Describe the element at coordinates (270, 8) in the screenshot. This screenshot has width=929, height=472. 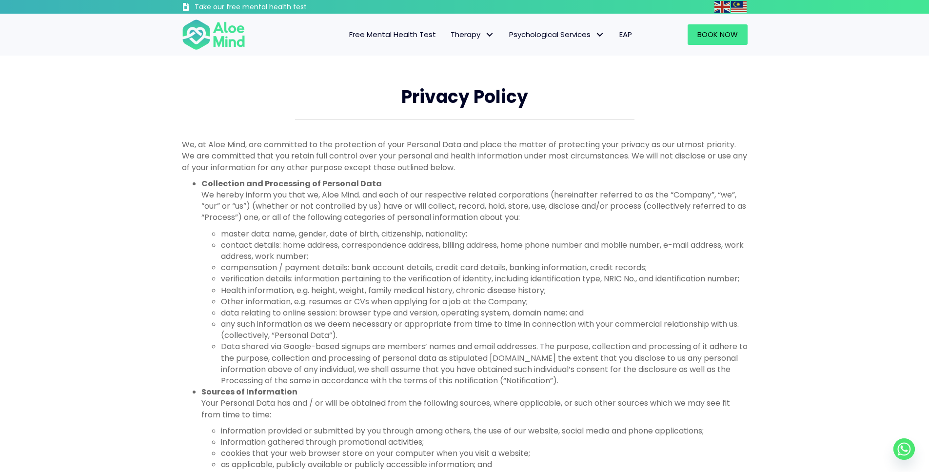
I see `a: Take our free mental health test` at that location.